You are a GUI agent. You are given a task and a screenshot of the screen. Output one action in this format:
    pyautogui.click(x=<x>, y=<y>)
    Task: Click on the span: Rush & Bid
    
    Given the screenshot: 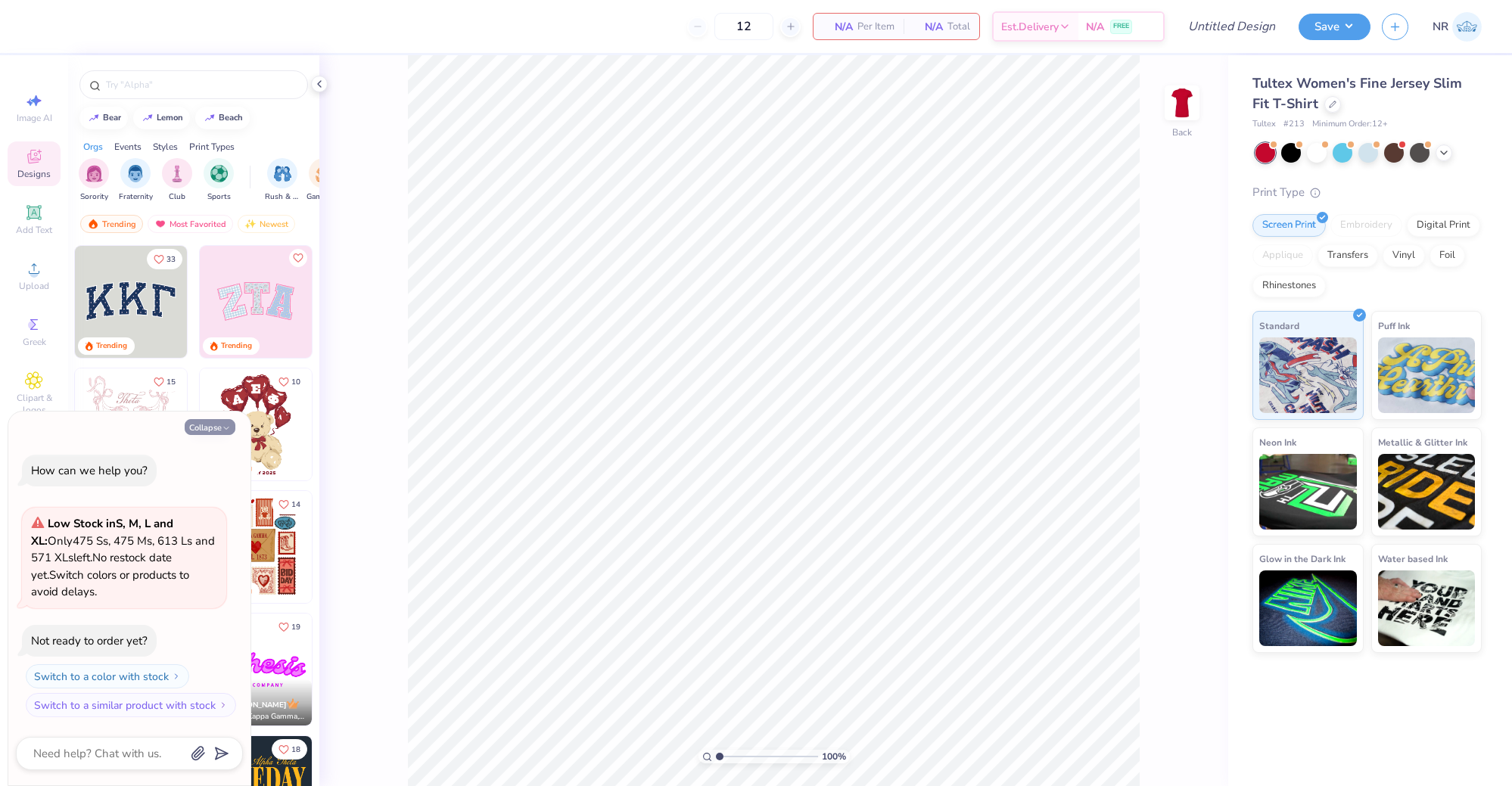 What is the action you would take?
    pyautogui.click(x=282, y=197)
    